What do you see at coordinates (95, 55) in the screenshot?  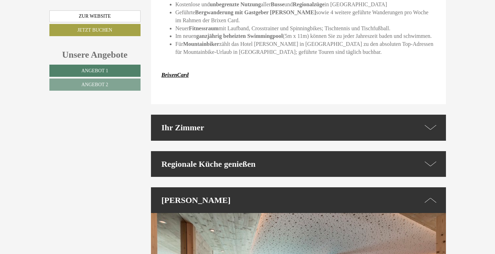 I see `div: Unsere Angebote` at bounding box center [95, 55].